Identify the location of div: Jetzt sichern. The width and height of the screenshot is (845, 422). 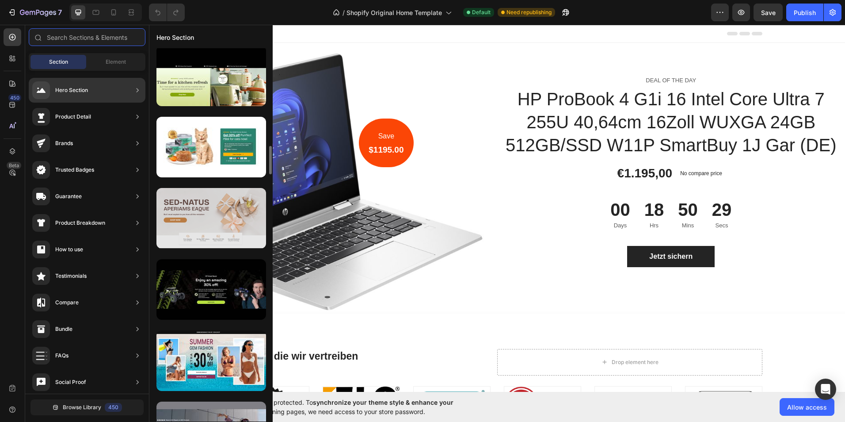
(522, 232).